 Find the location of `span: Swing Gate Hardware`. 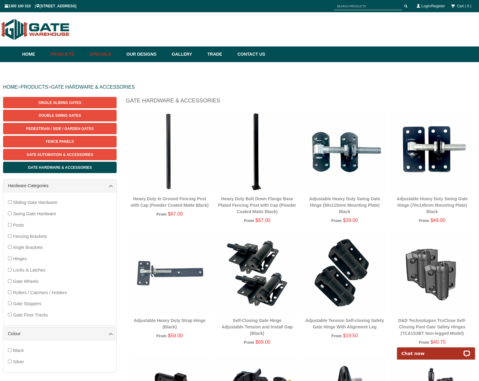

span: Swing Gate Hardware is located at coordinates (34, 214).